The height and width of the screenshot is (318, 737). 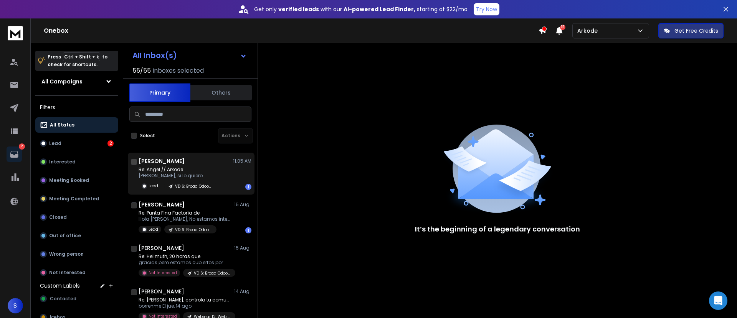 What do you see at coordinates (74, 199) in the screenshot?
I see `p: Meeting Completed` at bounding box center [74, 199].